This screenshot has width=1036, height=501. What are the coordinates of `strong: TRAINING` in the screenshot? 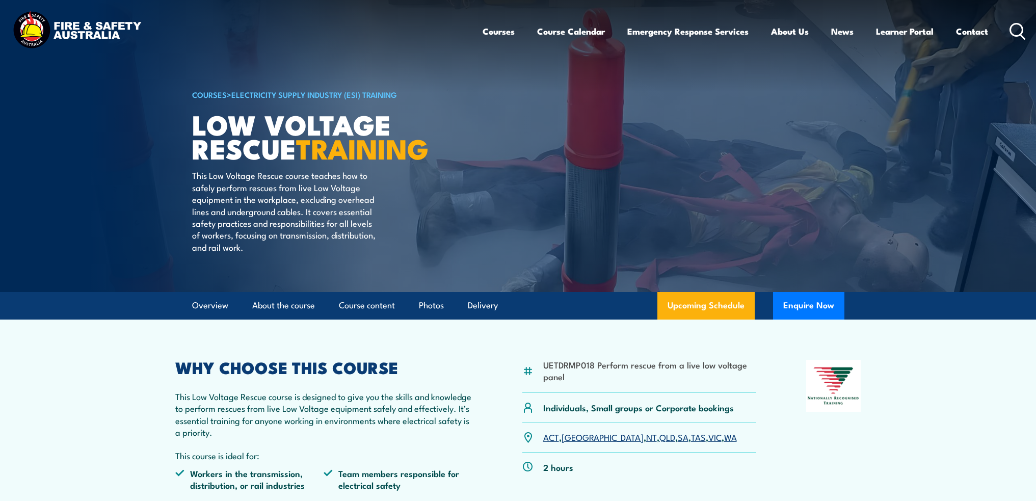 It's located at (362, 147).